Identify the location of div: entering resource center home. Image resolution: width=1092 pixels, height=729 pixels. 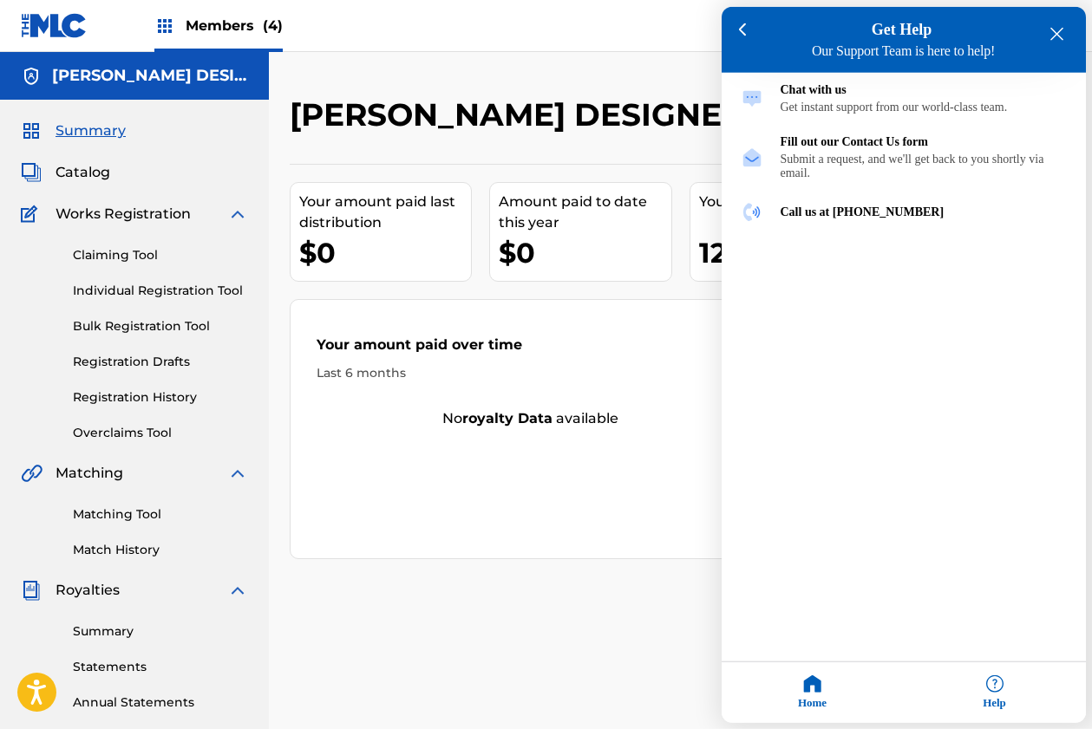
(904, 366).